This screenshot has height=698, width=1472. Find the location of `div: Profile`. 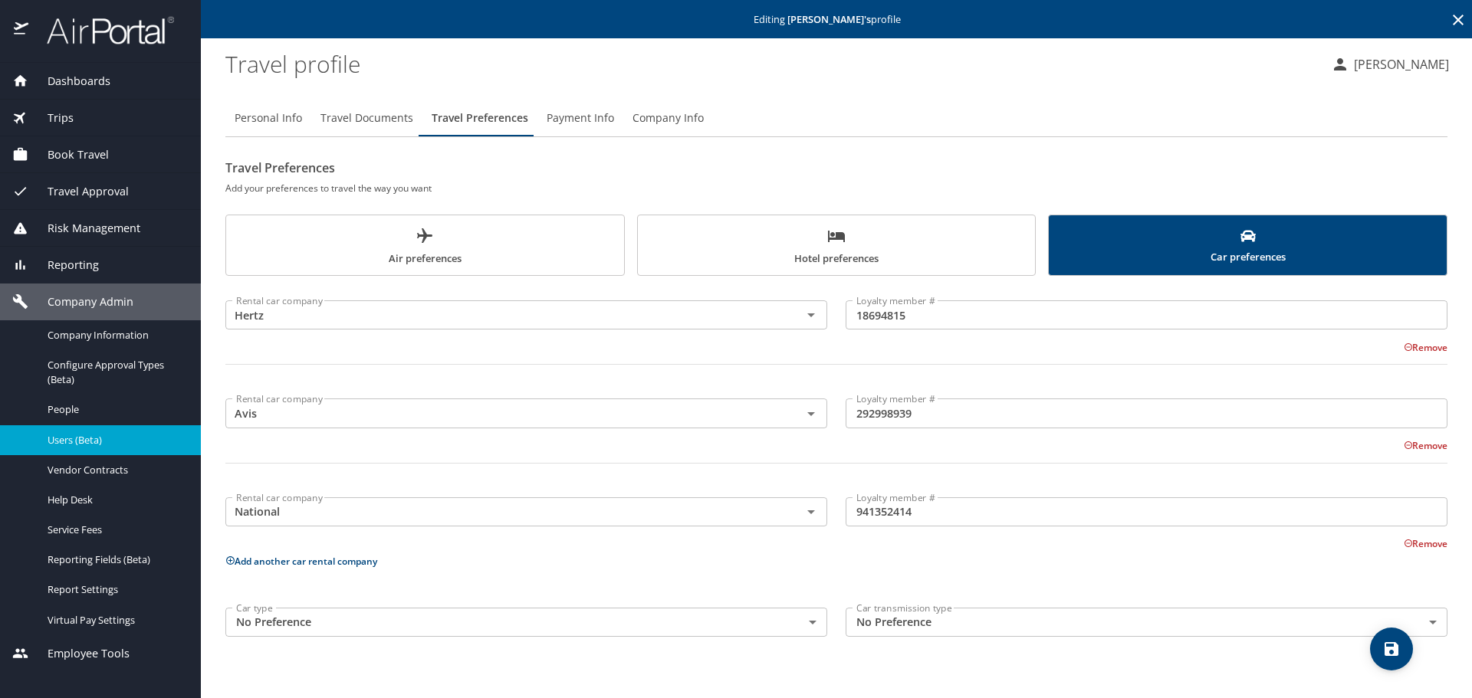

div: Profile is located at coordinates (836, 118).